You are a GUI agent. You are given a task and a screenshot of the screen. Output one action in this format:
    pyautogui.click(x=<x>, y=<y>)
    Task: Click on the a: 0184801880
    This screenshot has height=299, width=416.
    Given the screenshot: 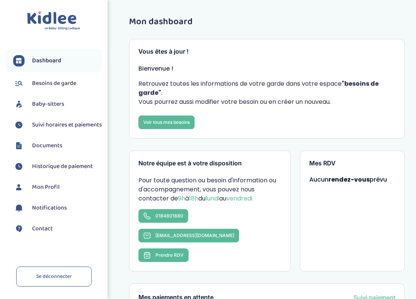 What is the action you would take?
    pyautogui.click(x=163, y=216)
    